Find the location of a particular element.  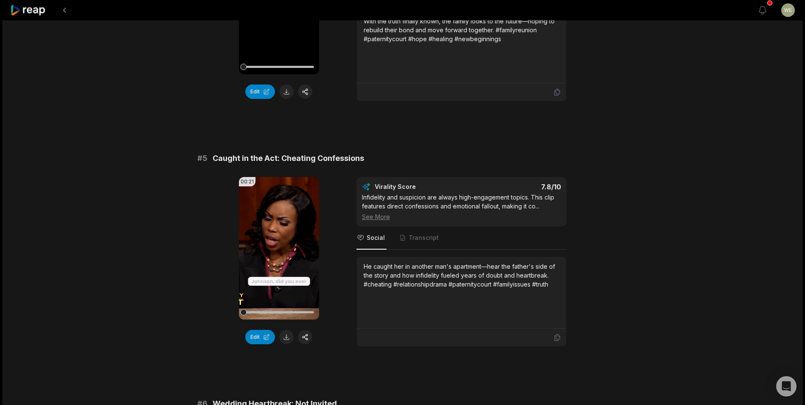

span: Social is located at coordinates (375, 238).